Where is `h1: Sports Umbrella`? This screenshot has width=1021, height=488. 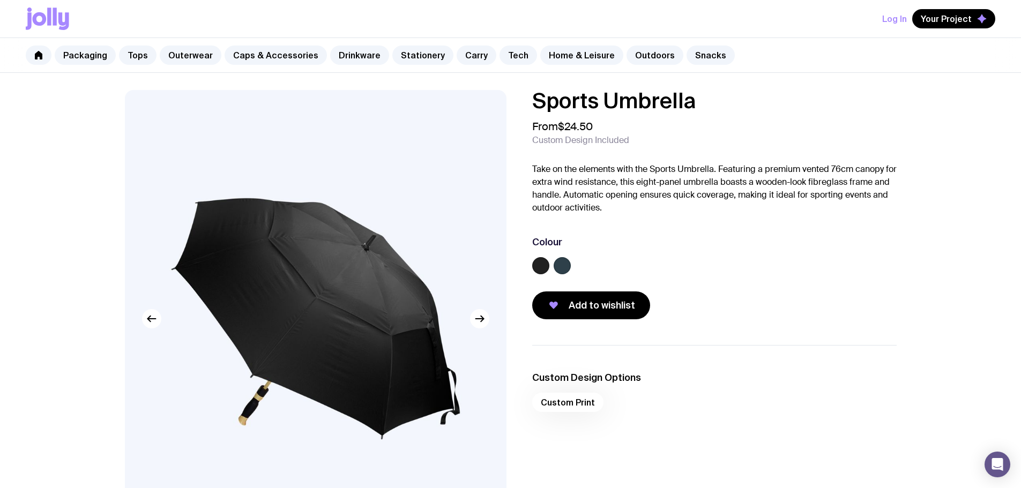
h1: Sports Umbrella is located at coordinates (714, 101).